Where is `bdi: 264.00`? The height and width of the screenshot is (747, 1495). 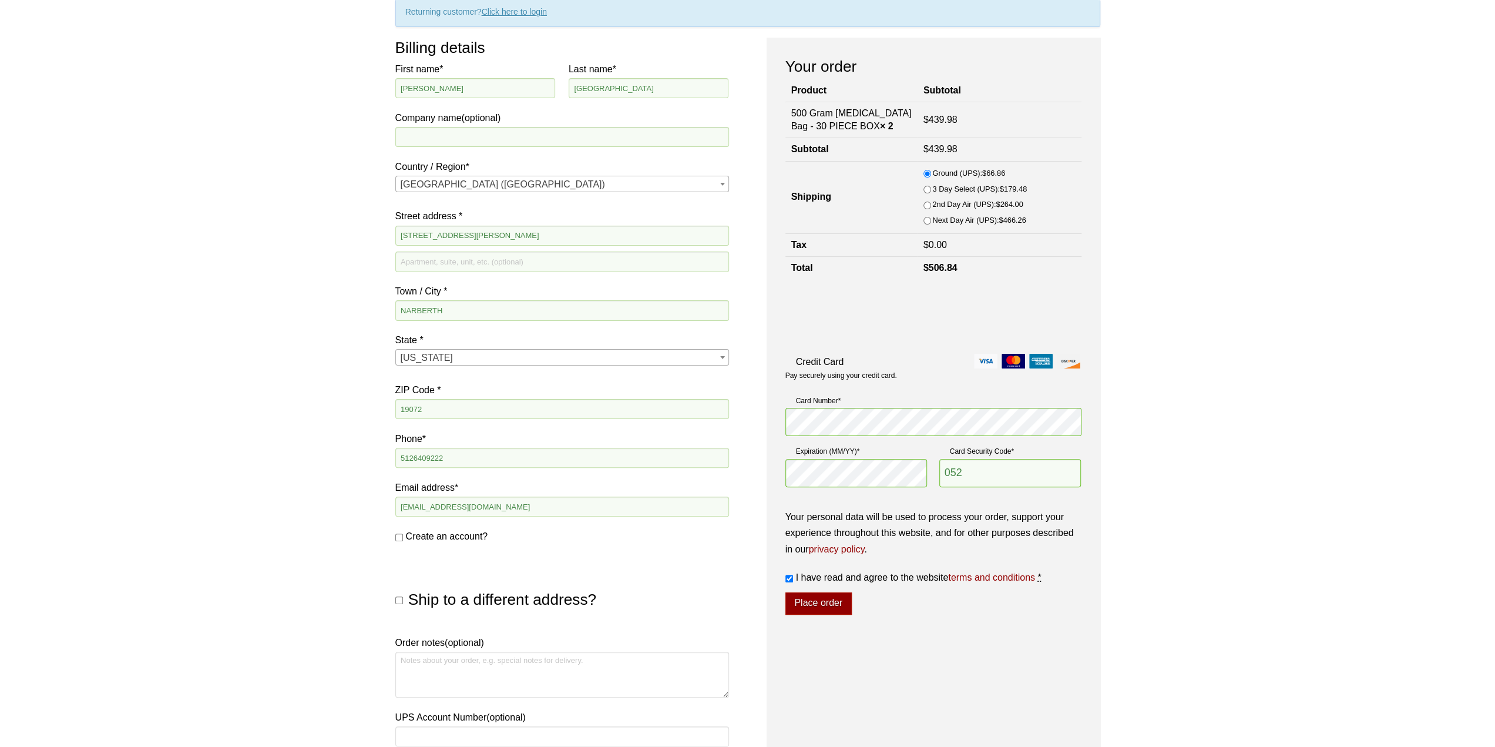 bdi: 264.00 is located at coordinates (1009, 204).